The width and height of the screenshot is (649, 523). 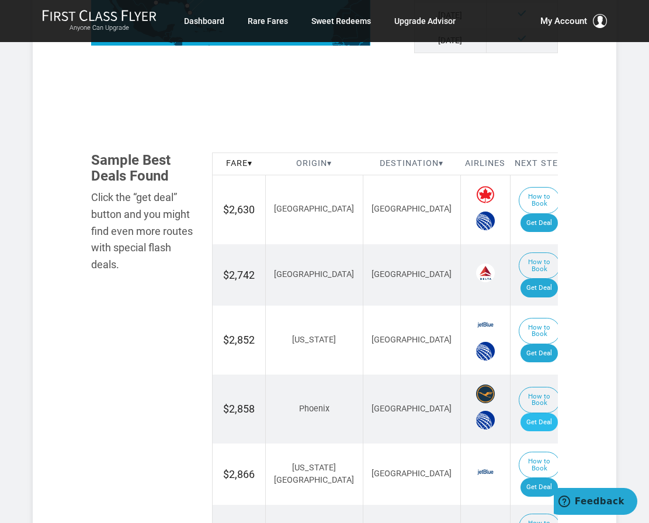 What do you see at coordinates (178, 43) in the screenshot?
I see `path: Nicaragua` at bounding box center [178, 43].